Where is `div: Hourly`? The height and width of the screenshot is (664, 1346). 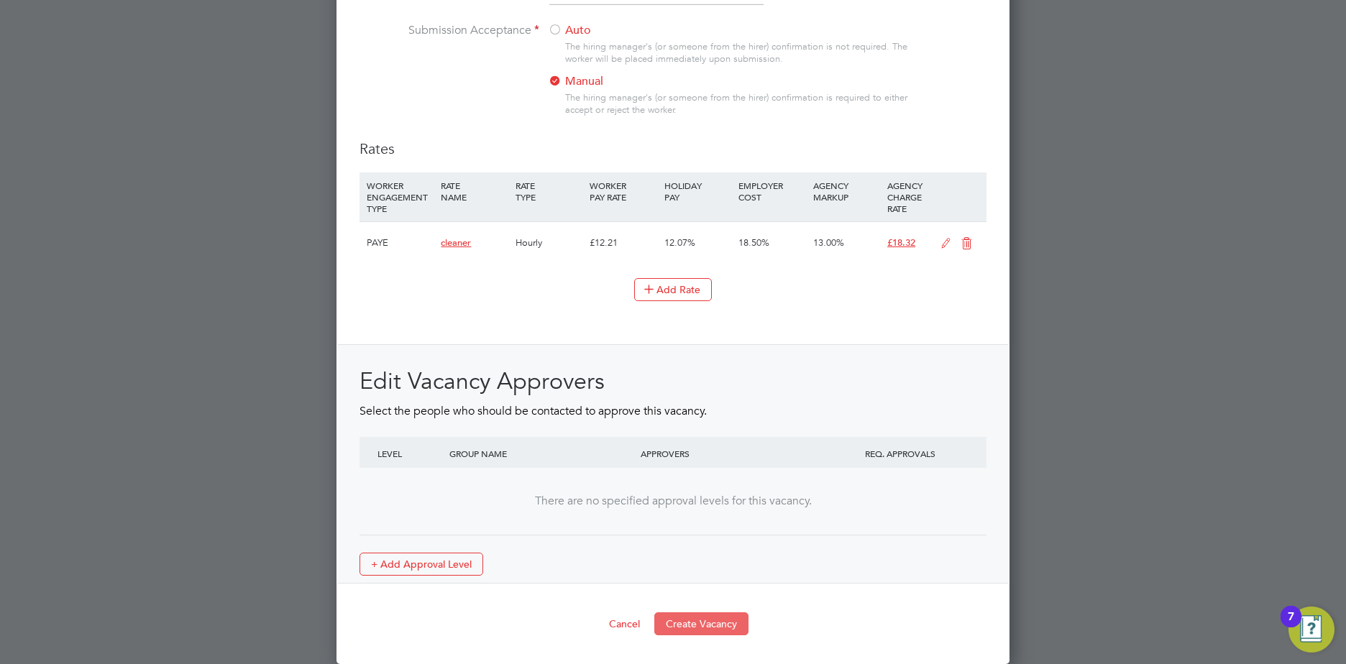
div: Hourly is located at coordinates (549, 243).